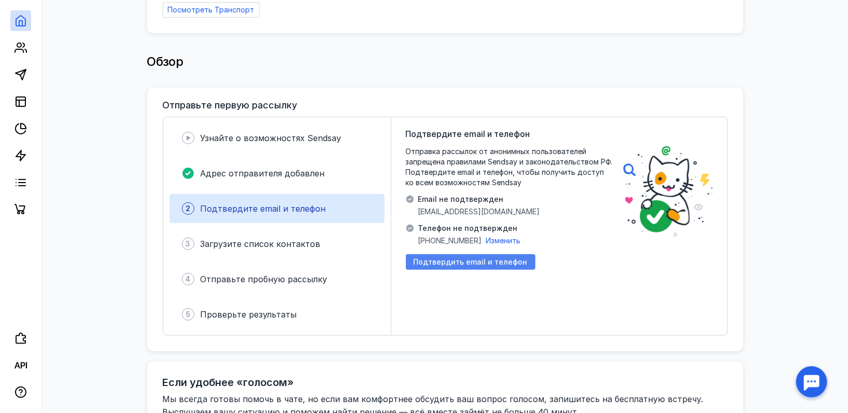 The image size is (848, 413). Describe the element at coordinates (211, 10) in the screenshot. I see `a: Посмотреть Транспорт` at that location.